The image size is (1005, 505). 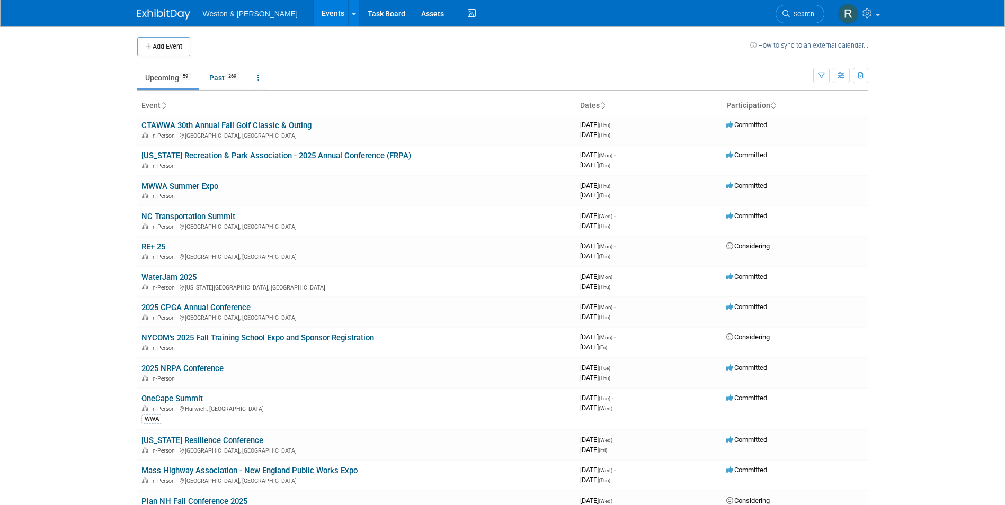 What do you see at coordinates (250, 471) in the screenshot?
I see `a: Mass Highway Association - New England Public Works Expo` at bounding box center [250, 471].